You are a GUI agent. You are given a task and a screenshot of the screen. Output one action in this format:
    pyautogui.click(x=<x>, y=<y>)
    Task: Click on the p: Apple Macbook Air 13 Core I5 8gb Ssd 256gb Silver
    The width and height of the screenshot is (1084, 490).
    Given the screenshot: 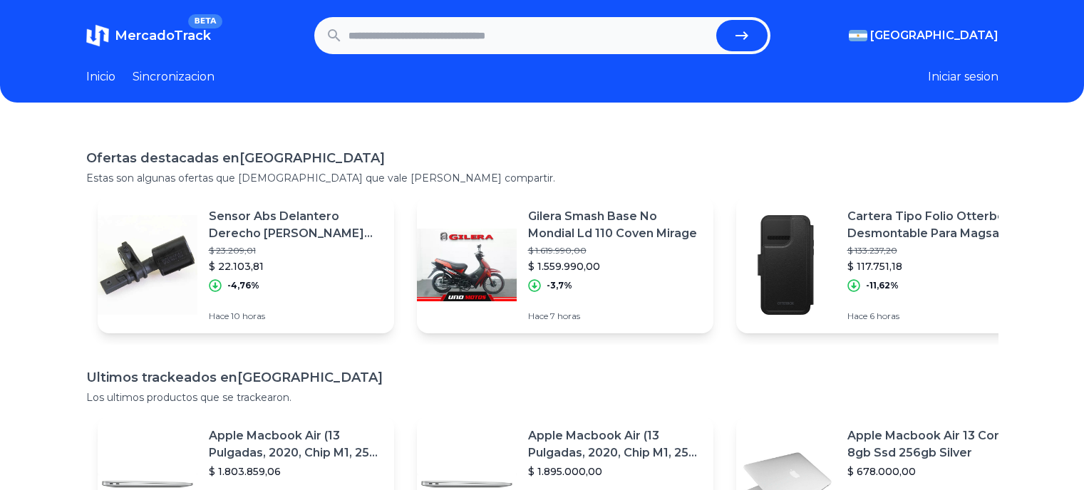 What is the action you would take?
    pyautogui.click(x=934, y=445)
    